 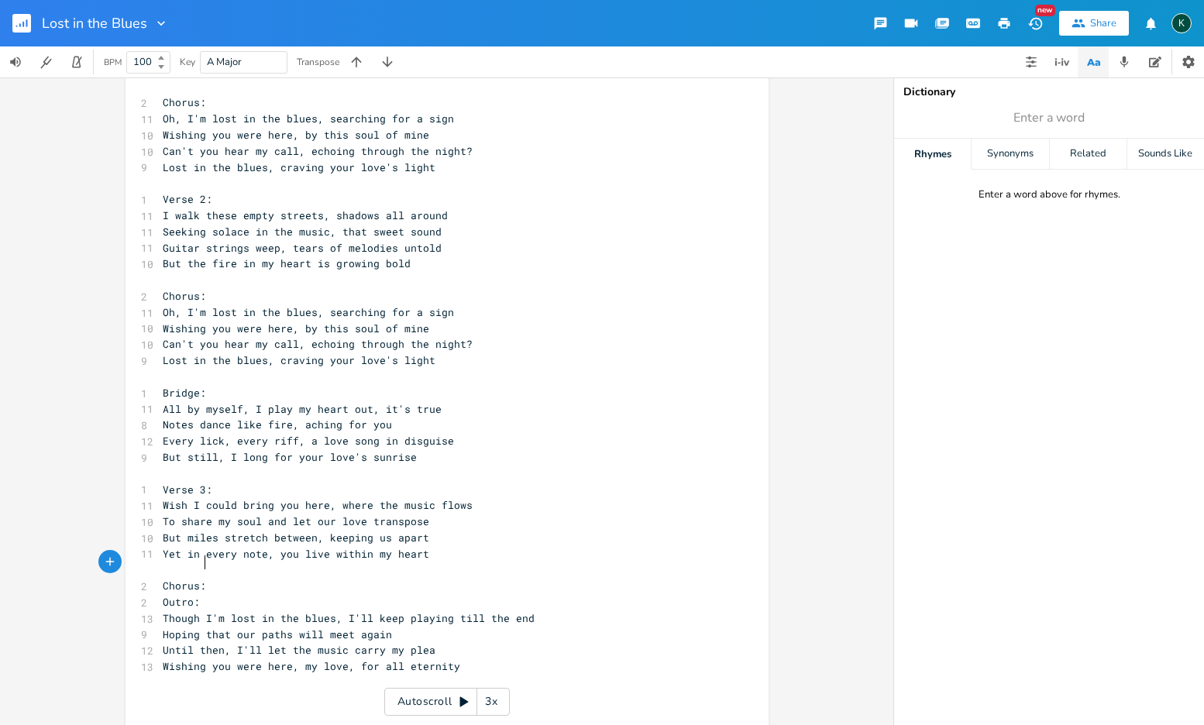 I want to click on span: Yet in every note, you live within my heart, so click(x=296, y=554).